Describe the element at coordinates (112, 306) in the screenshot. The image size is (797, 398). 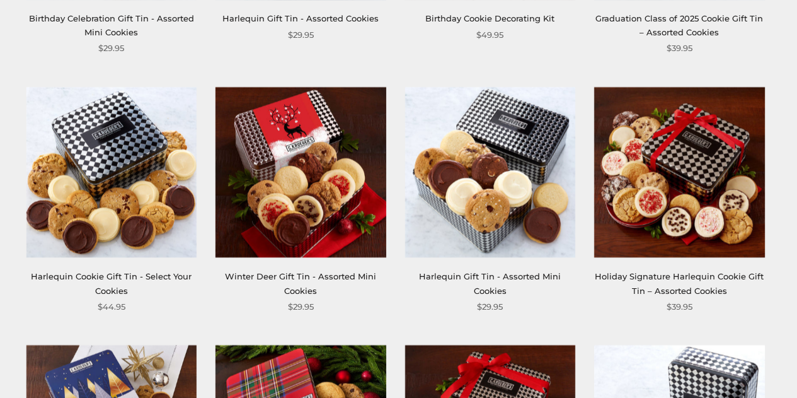
I see `span: $44.95` at that location.